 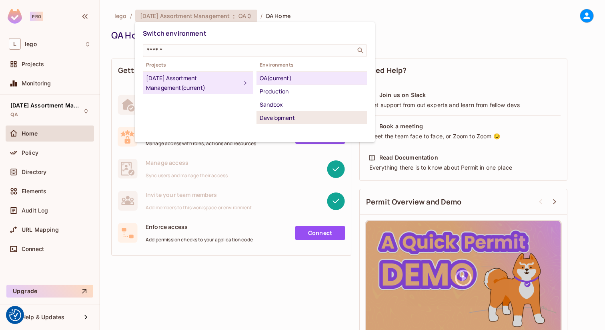 What do you see at coordinates (15, 315) in the screenshot?
I see `img: Revisit consent button` at bounding box center [15, 315].